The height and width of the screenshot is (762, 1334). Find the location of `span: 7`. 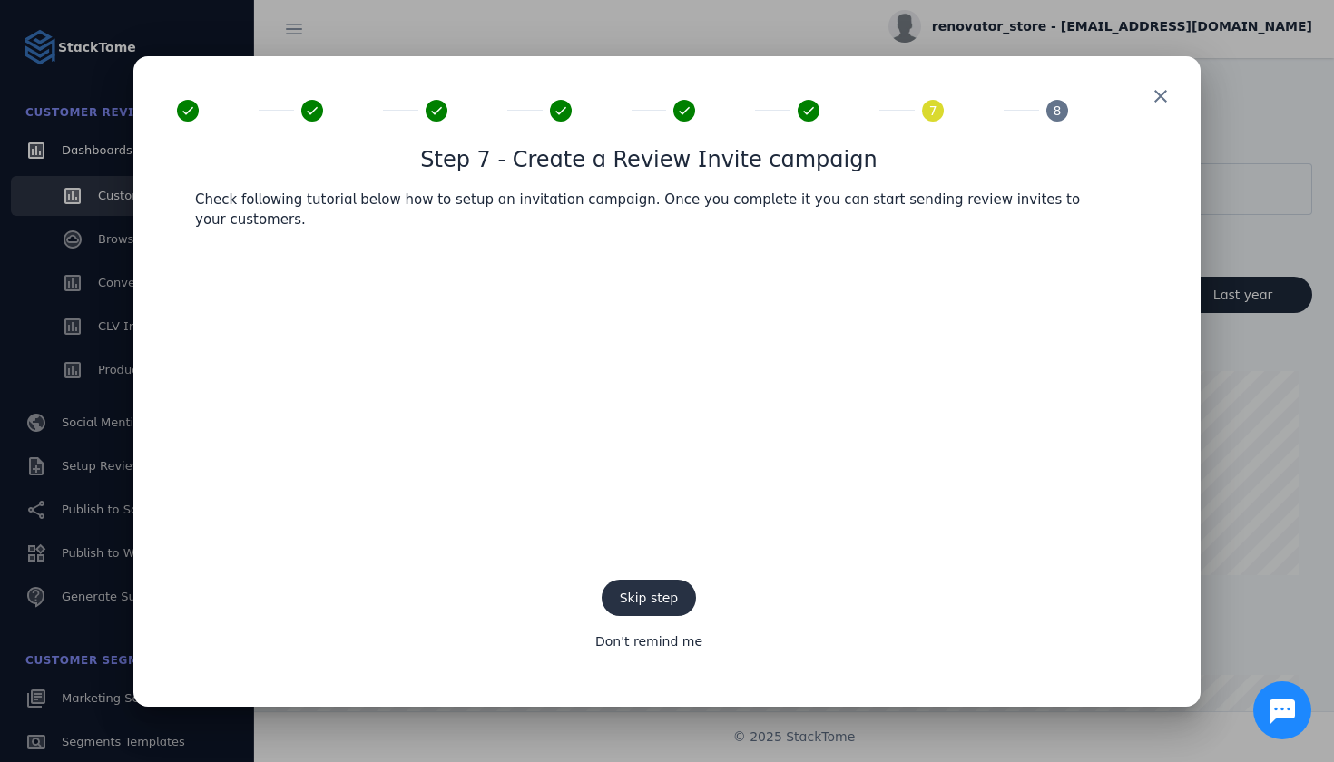

span: 7 is located at coordinates (933, 110).